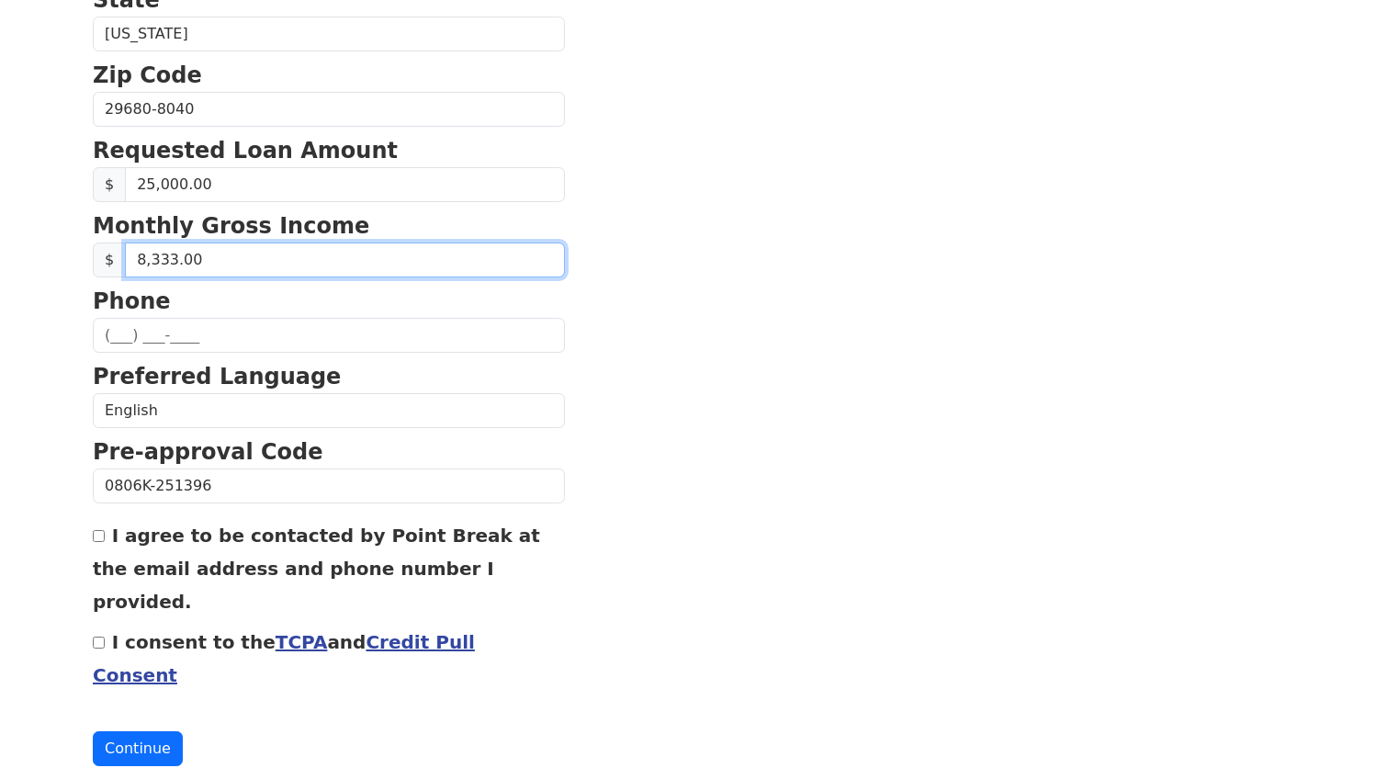 This screenshot has height=768, width=1376. What do you see at coordinates (131, 301) in the screenshot?
I see `strong: Phone` at bounding box center [131, 301].